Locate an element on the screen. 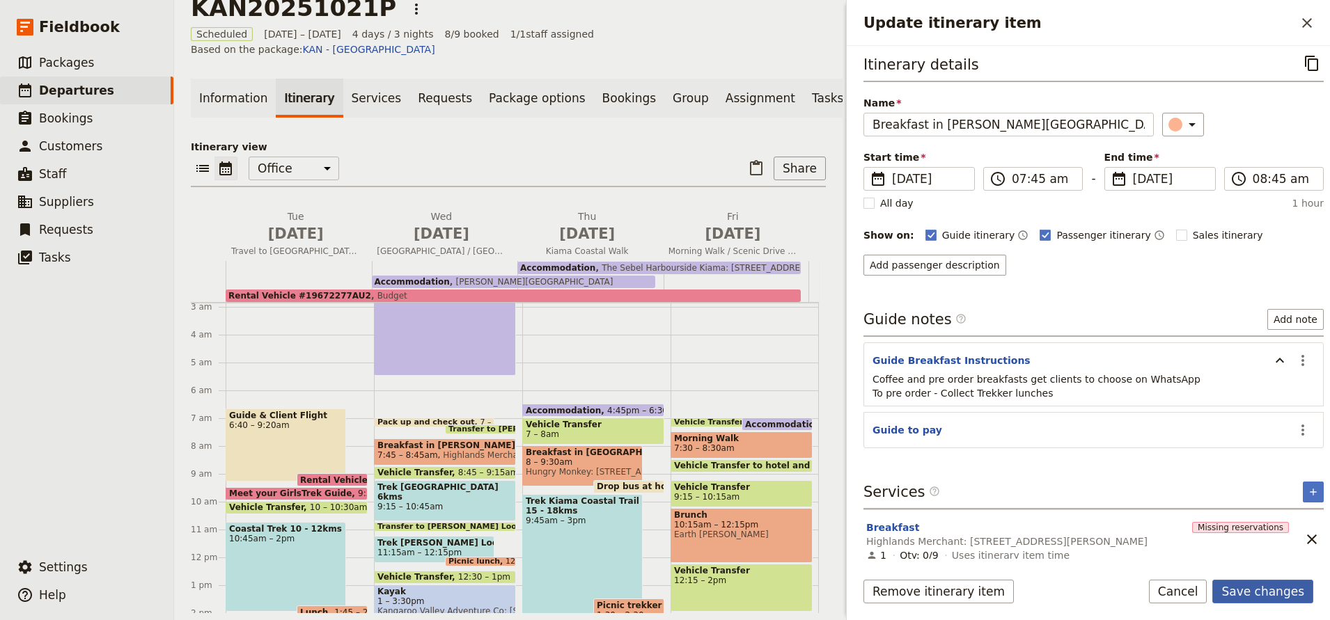  span: Kayak is located at coordinates (445, 592).